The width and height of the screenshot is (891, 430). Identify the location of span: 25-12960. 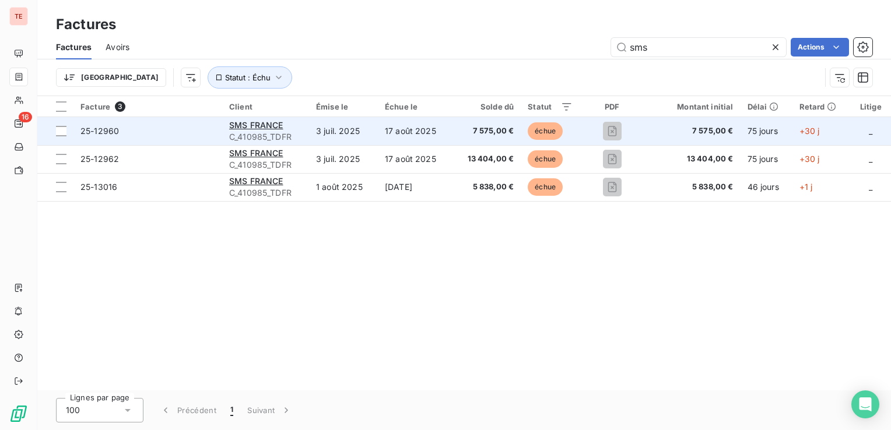
(100, 131).